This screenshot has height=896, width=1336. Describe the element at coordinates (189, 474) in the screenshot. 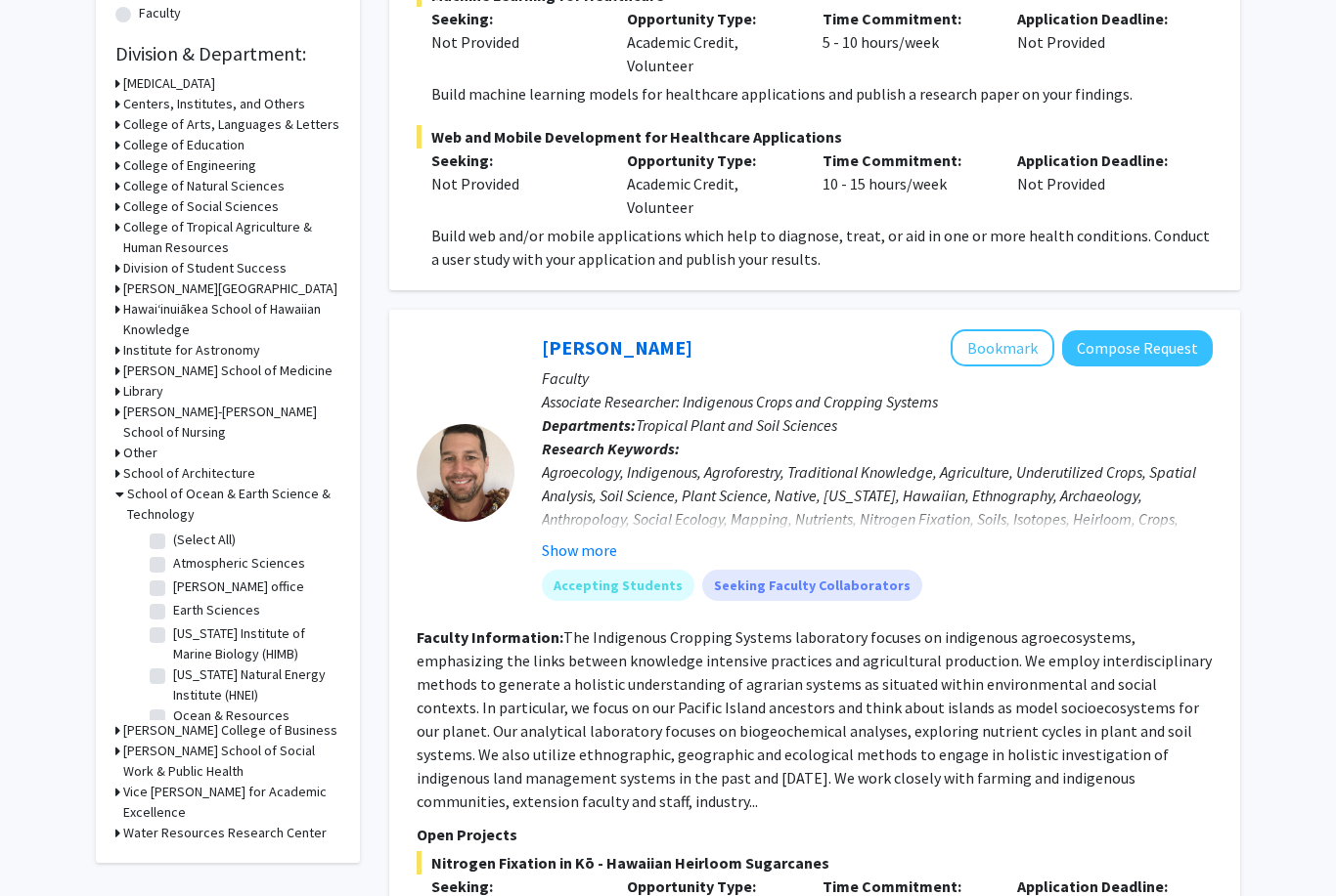

I see `h3: School of Architecture` at that location.